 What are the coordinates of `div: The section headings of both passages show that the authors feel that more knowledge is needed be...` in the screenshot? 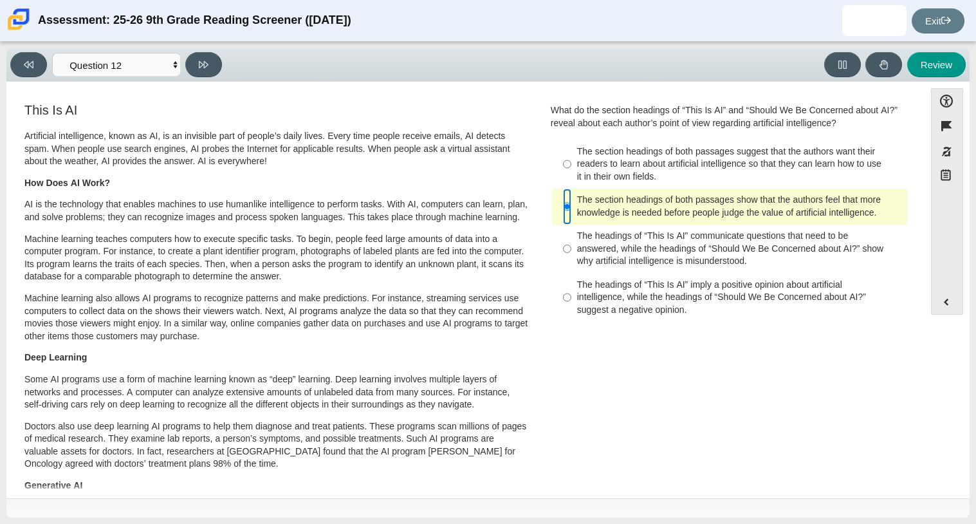 It's located at (740, 206).